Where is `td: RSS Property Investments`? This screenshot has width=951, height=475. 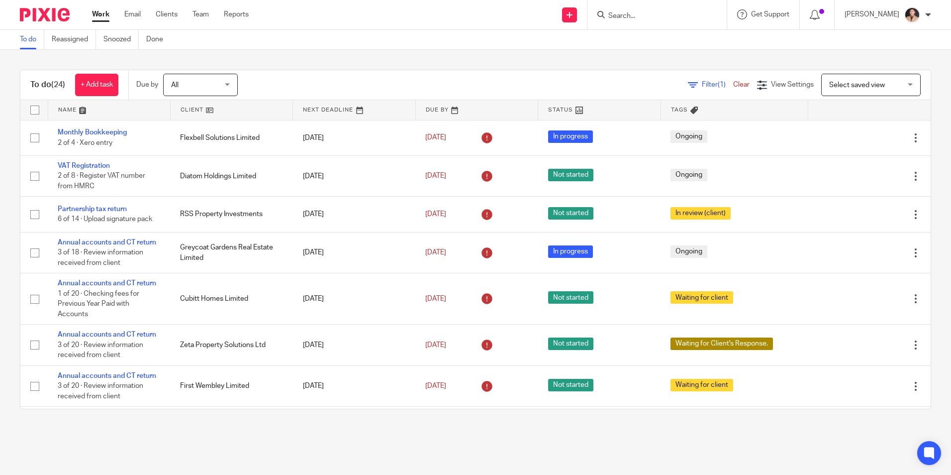
td: RSS Property Investments is located at coordinates (231, 214).